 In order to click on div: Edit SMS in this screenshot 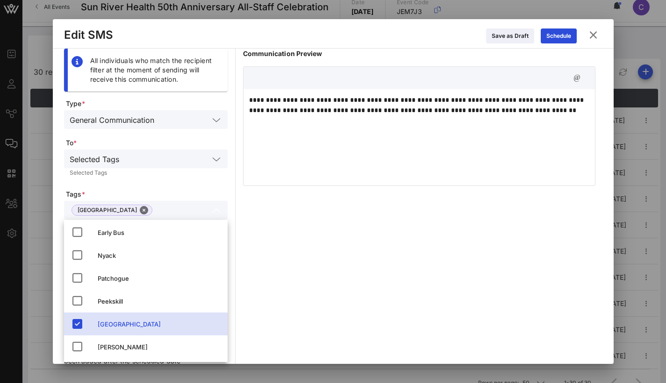, I will do `click(89, 35)`.